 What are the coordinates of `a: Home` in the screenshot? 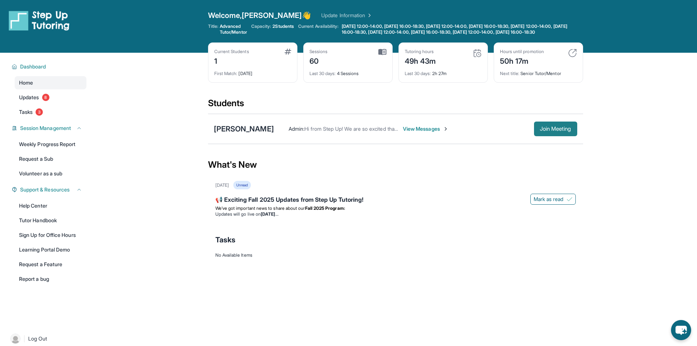 It's located at (51, 83).